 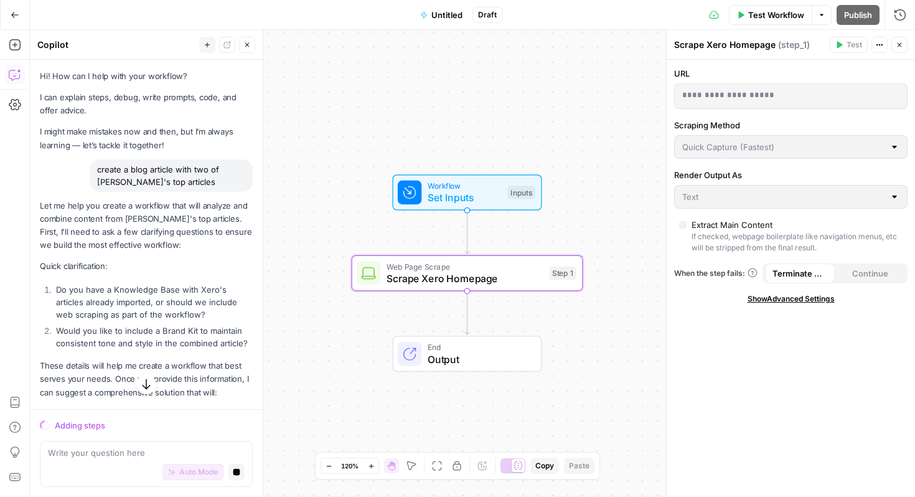 What do you see at coordinates (791, 299) in the screenshot?
I see `span: Show Advanced Settings` at bounding box center [791, 299].